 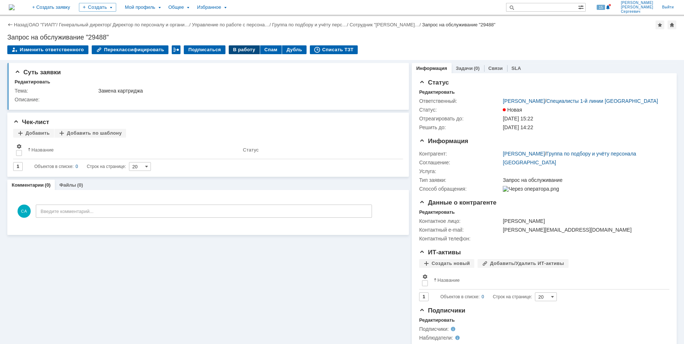 What do you see at coordinates (56, 91) in the screenshot?
I see `div: Тема:` at bounding box center [56, 91].